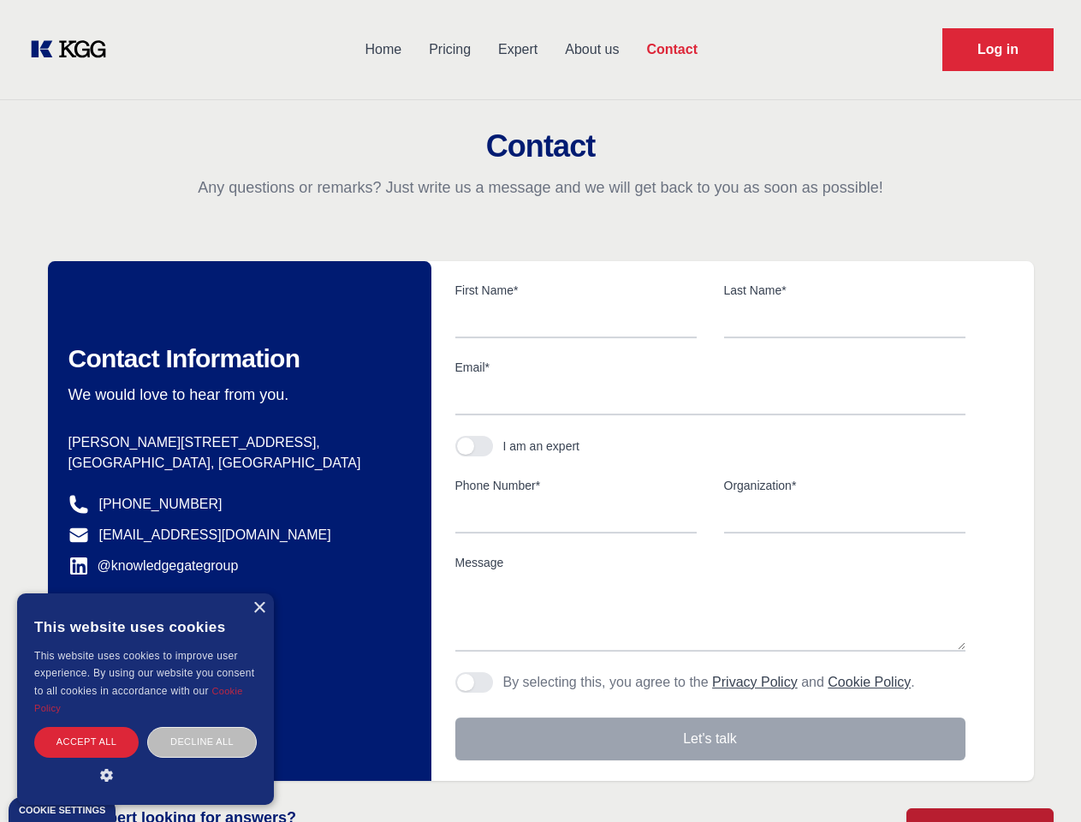 Image resolution: width=1081 pixels, height=822 pixels. What do you see at coordinates (153, 566) in the screenshot?
I see `a: @knowledgegategroup` at bounding box center [153, 566].